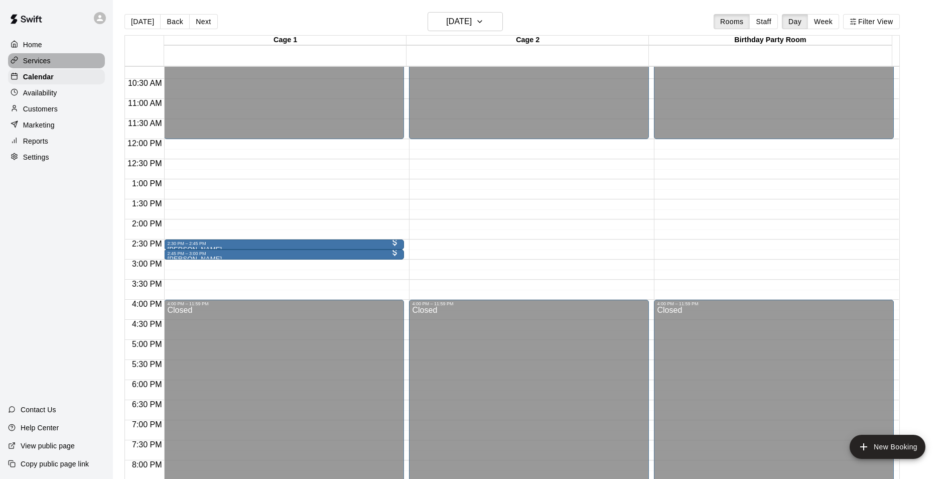  I want to click on a: Calendar, so click(56, 77).